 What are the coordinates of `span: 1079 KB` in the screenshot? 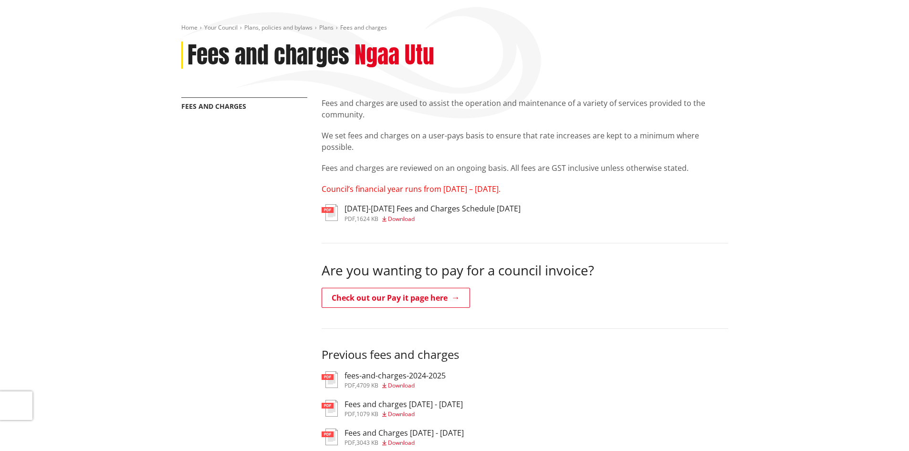 It's located at (368, 414).